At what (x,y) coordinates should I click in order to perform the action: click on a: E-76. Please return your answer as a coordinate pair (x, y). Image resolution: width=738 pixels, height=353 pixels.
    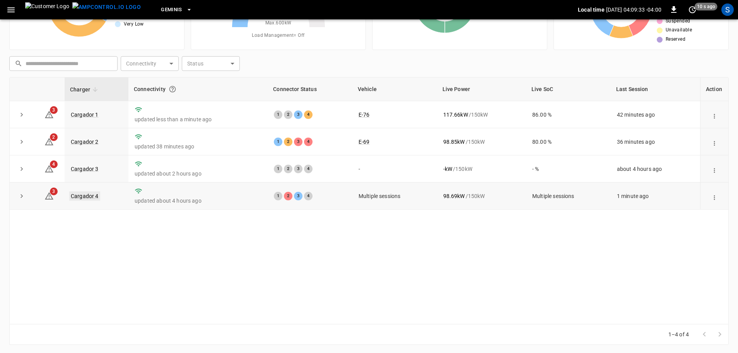
    Looking at the image, I should click on (364, 115).